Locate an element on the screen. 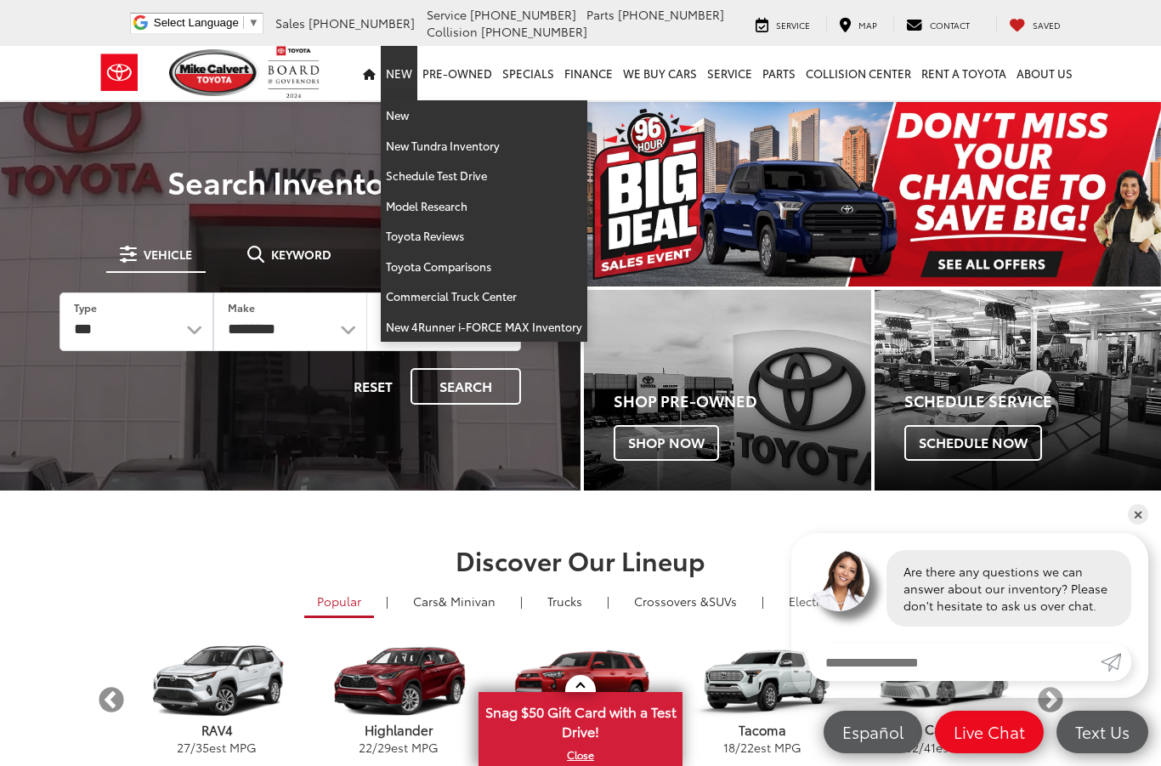  a: New Tundra Inventory is located at coordinates (484, 146).